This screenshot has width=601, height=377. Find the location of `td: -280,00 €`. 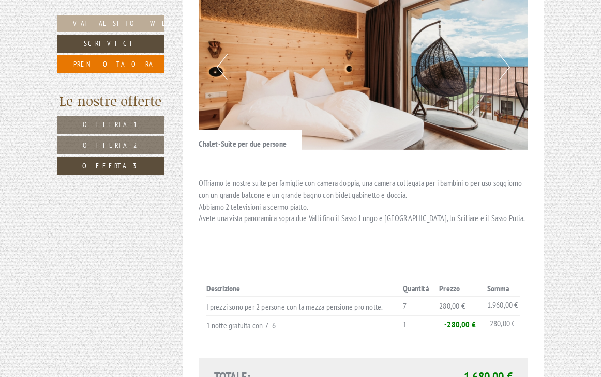

td: -280,00 € is located at coordinates (501, 325).